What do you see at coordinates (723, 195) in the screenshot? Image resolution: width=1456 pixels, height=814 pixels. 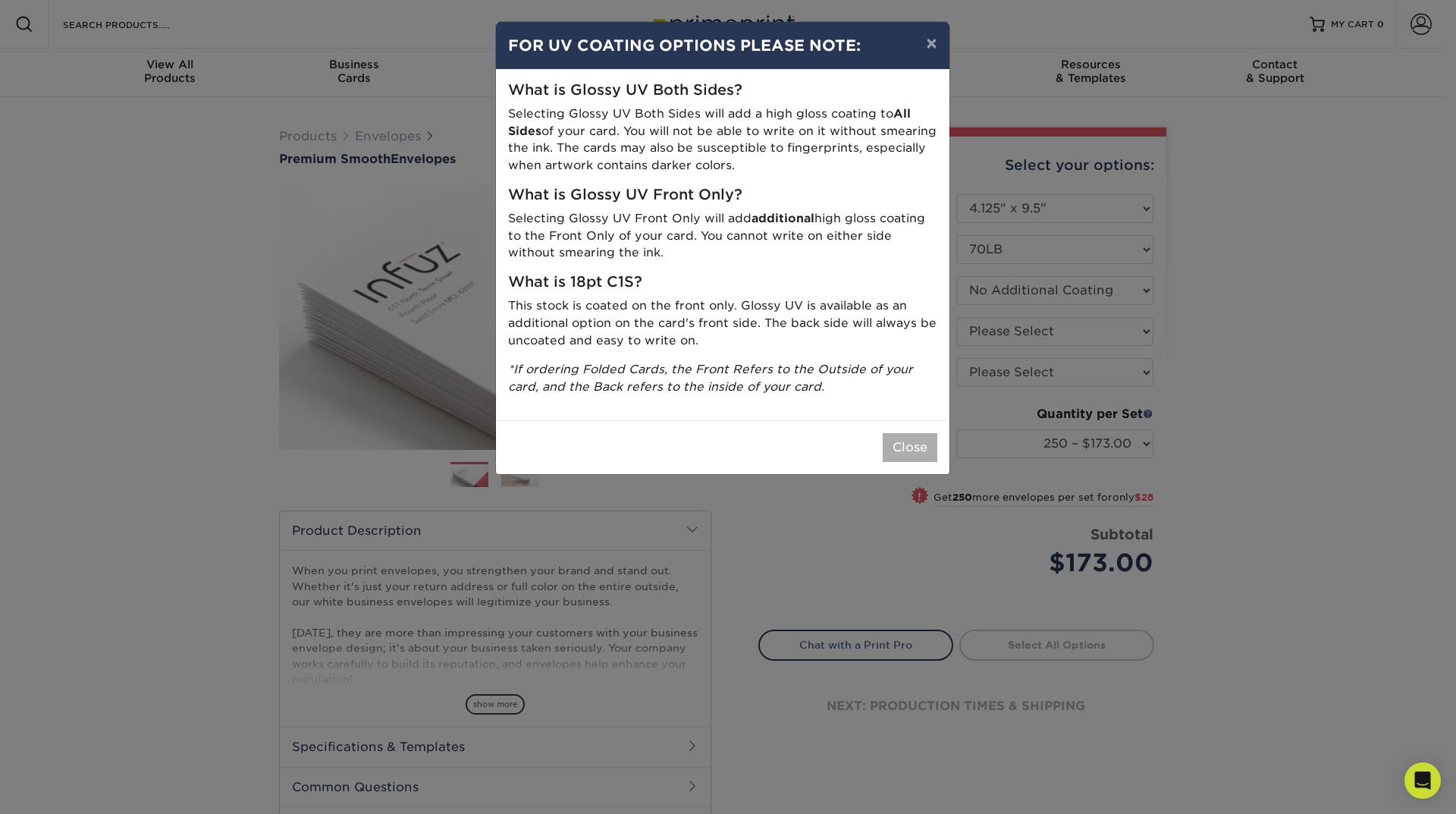 I see `h5: What is Glossy UV Front Only?` at bounding box center [723, 195].